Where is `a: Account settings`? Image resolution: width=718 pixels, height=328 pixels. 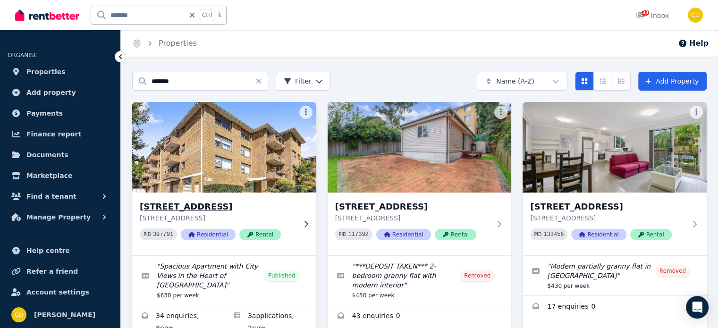
a: Account settings is located at coordinates (60, 292).